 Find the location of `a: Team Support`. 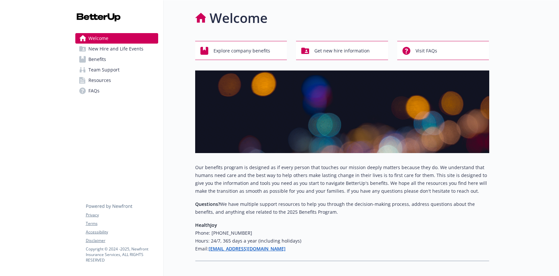

a: Team Support is located at coordinates (117, 70).